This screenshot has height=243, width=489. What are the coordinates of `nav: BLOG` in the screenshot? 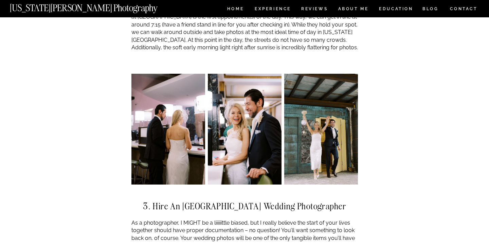 It's located at (430, 10).